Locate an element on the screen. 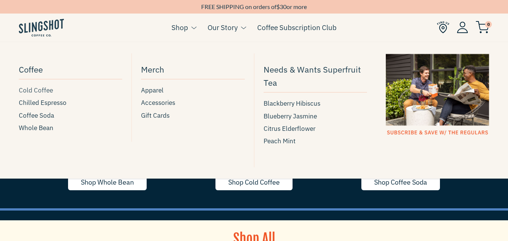  span: 0 is located at coordinates (488, 24).